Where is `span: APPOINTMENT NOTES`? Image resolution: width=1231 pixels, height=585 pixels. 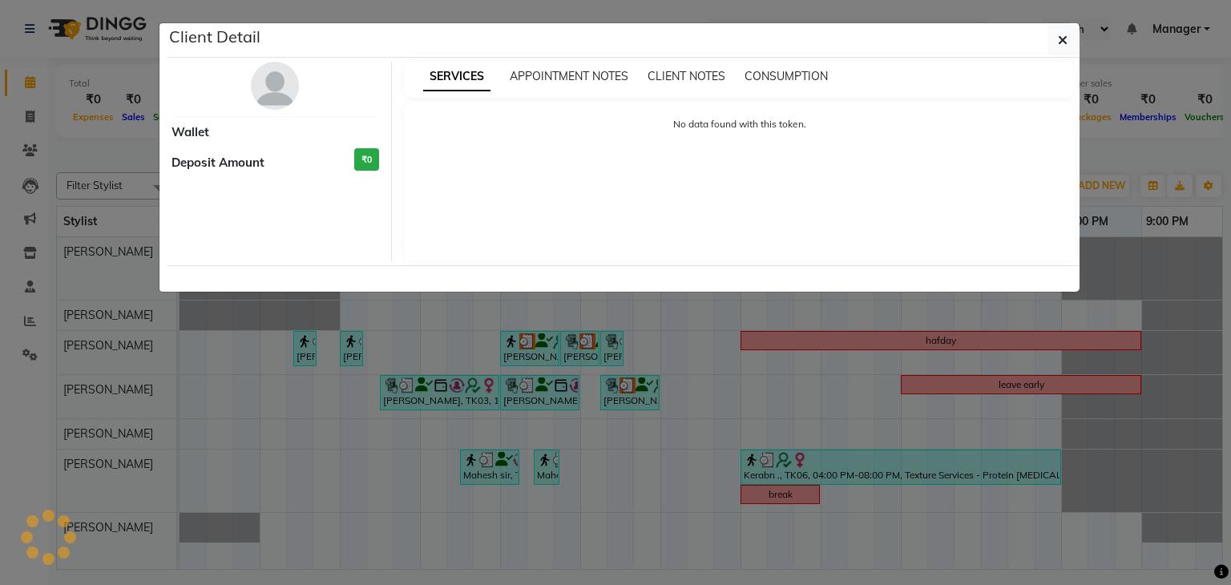 span: APPOINTMENT NOTES is located at coordinates (569, 76).